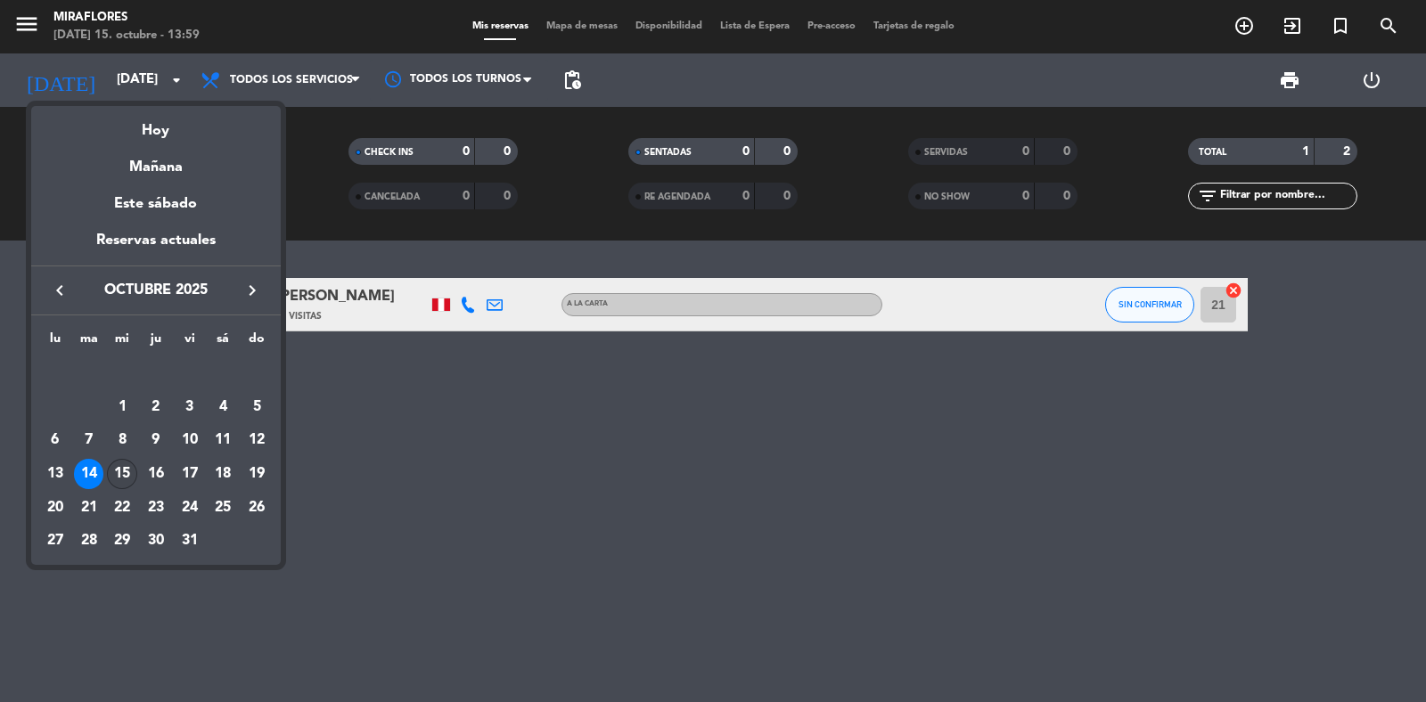  What do you see at coordinates (122, 474) in the screenshot?
I see `div: 15` at bounding box center [122, 474].